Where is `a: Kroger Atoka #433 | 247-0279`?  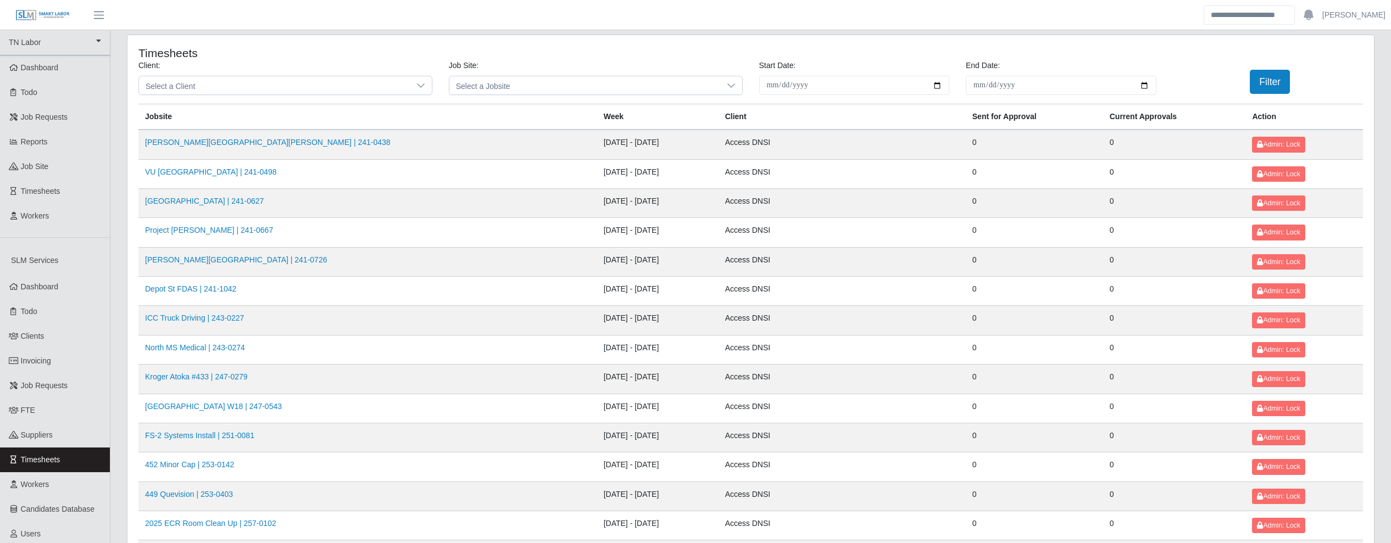
a: Kroger Atoka #433 | 247-0279 is located at coordinates (196, 377).